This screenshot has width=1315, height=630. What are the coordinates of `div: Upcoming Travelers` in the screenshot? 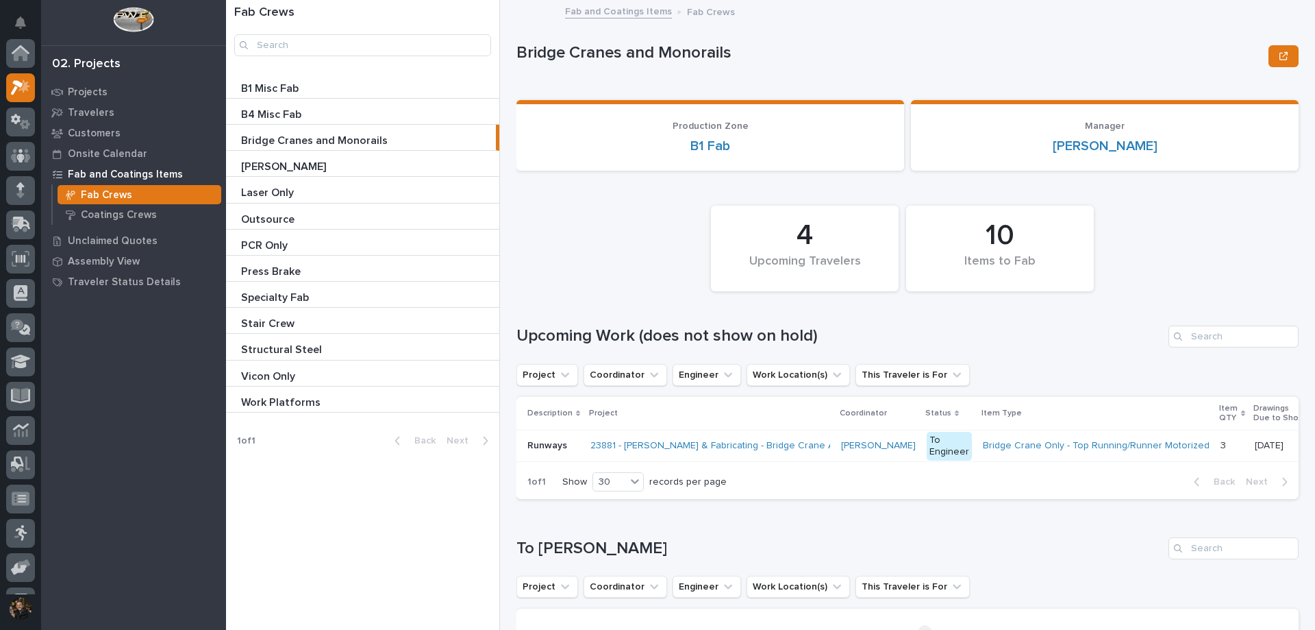 It's located at (805, 269).